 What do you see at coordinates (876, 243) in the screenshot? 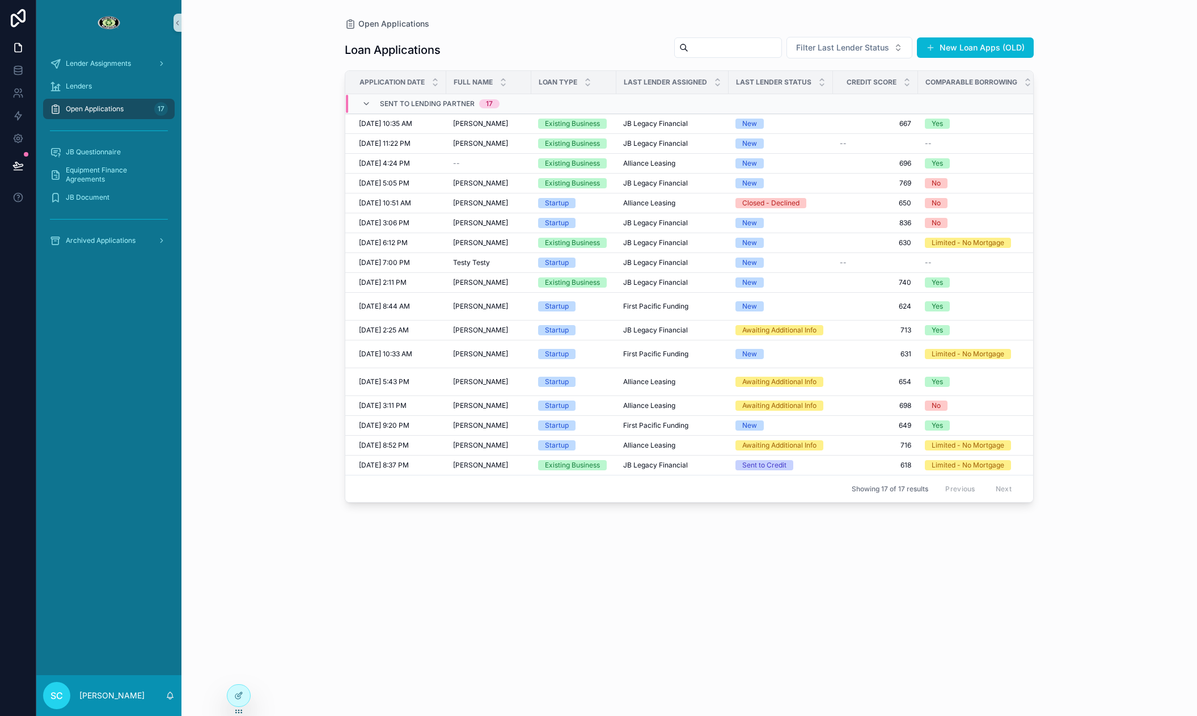
I see `a: 630` at bounding box center [876, 243].